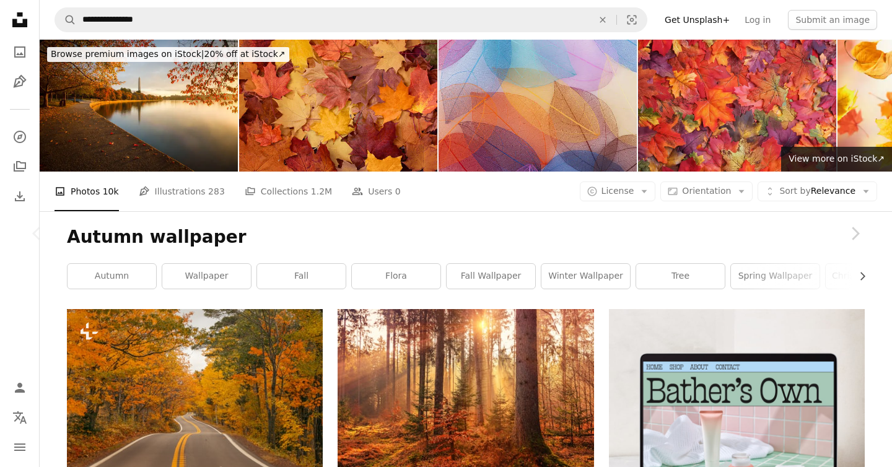  I want to click on a: fall, so click(301, 276).